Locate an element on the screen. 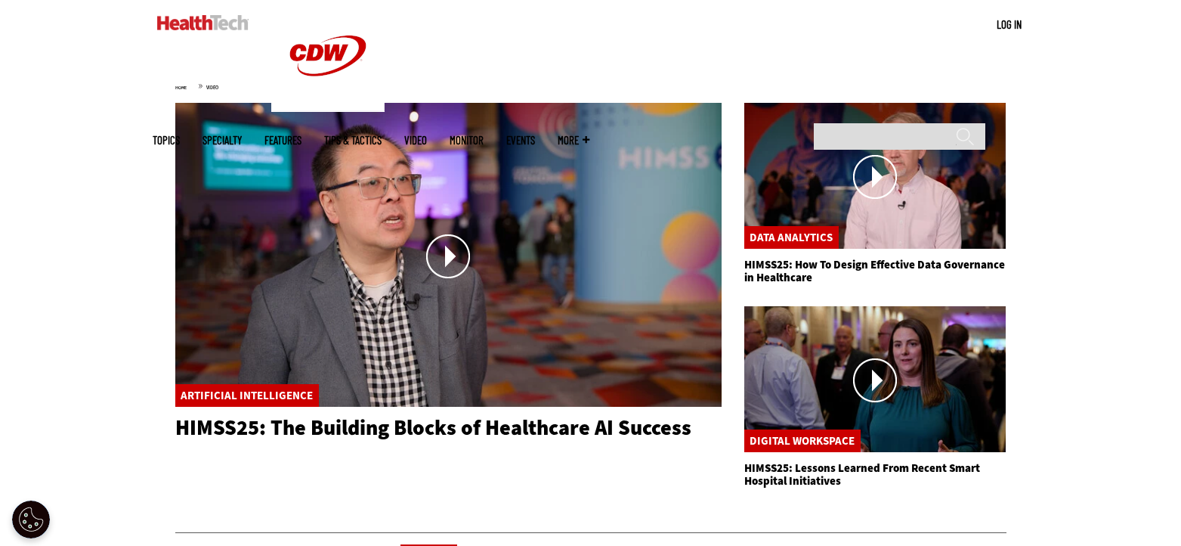  a: Events is located at coordinates (521, 140).